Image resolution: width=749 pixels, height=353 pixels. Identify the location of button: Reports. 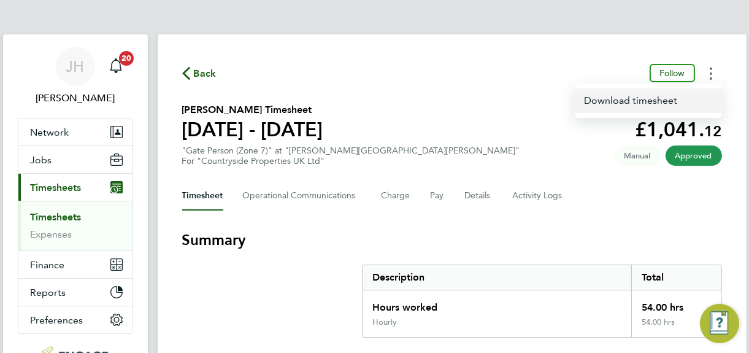
(75, 292).